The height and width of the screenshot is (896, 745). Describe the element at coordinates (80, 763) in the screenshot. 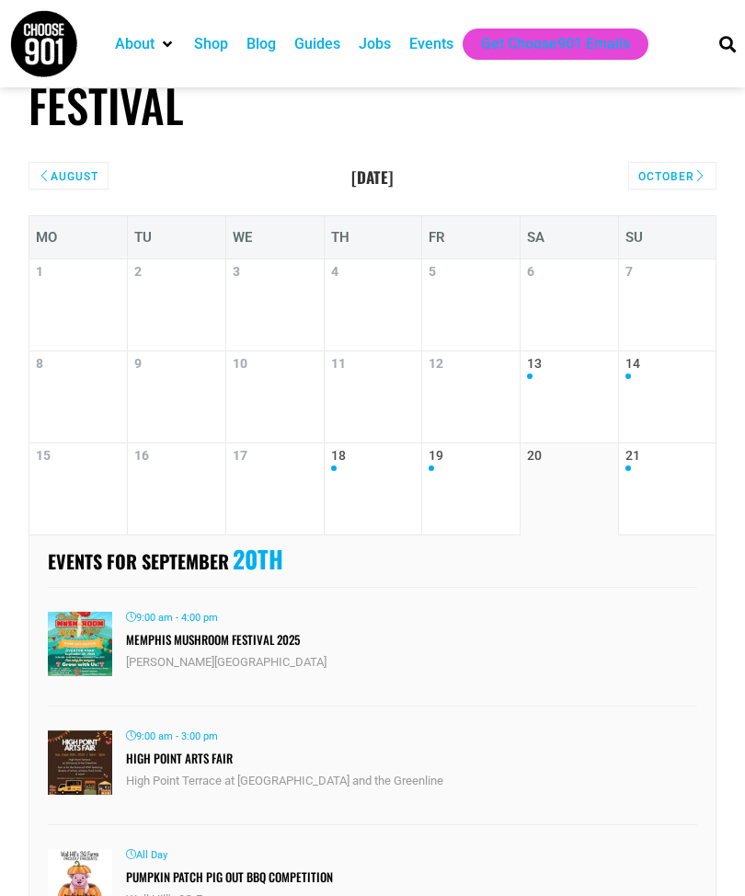

I see `img: high point arts fairs` at that location.